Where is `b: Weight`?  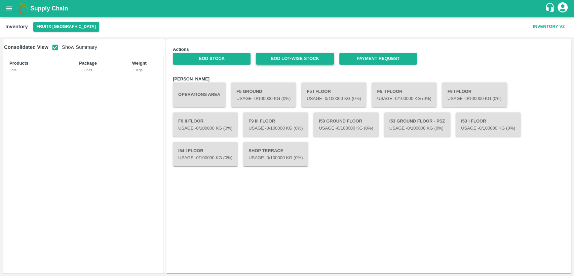
b: Weight is located at coordinates (139, 63).